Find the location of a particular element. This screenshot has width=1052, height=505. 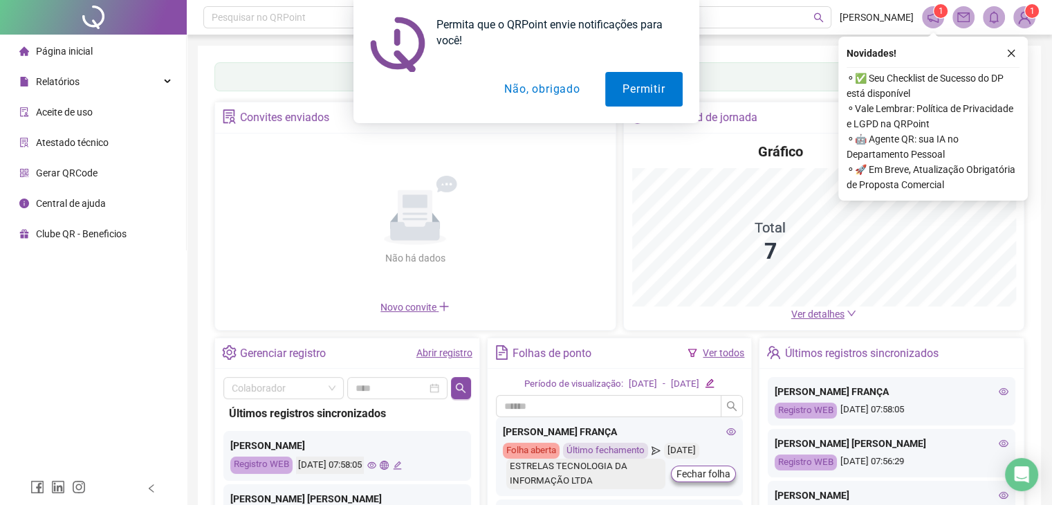

div: Período de visualização: is located at coordinates (573, 384).